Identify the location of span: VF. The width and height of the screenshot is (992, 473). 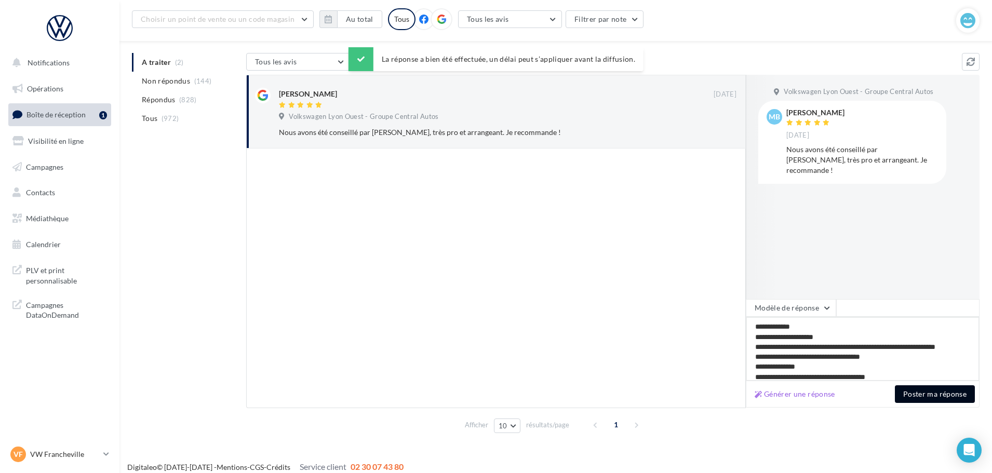
(18, 455).